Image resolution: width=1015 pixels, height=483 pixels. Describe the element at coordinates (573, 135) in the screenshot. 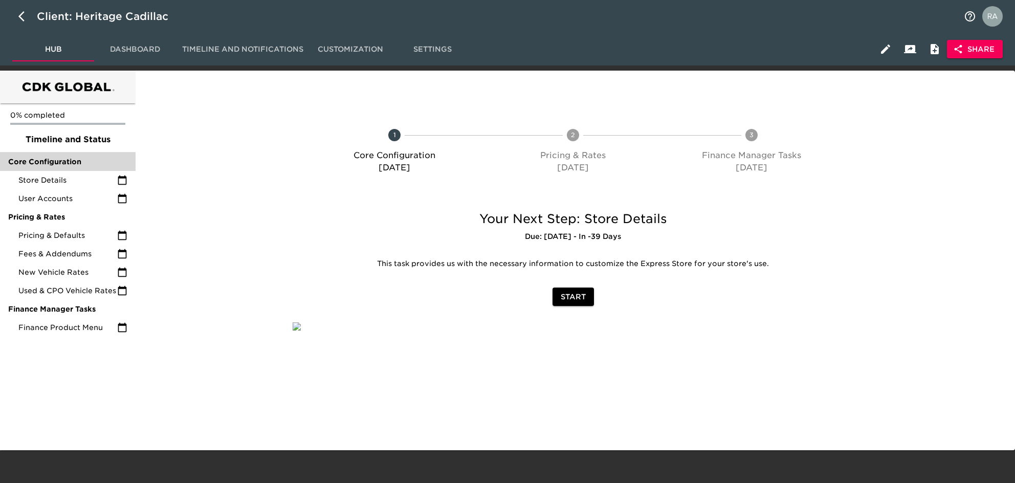

I see `text: 2` at that location.